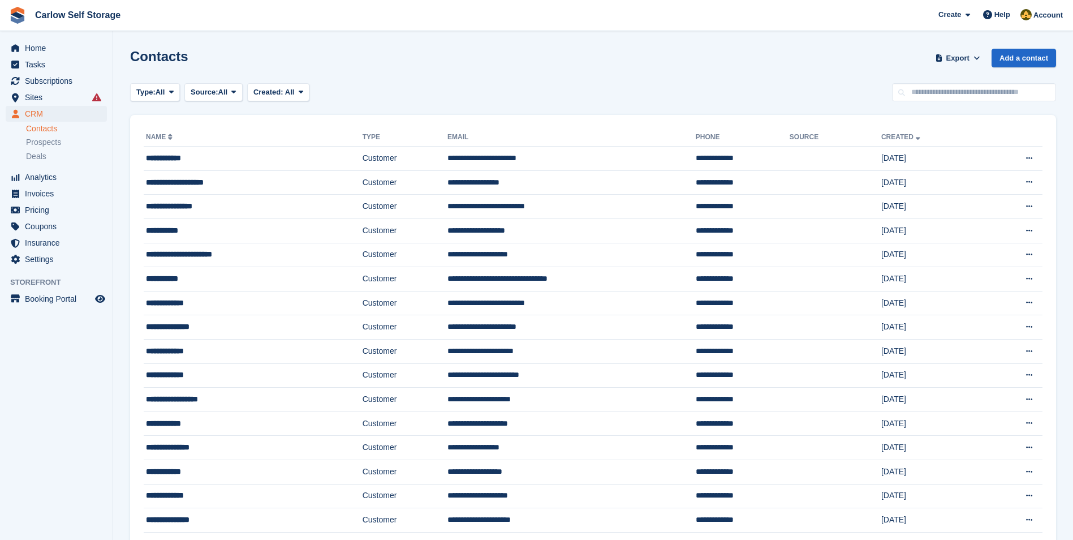 This screenshot has width=1073, height=540. Describe the element at coordinates (958, 58) in the screenshot. I see `span: Export` at that location.